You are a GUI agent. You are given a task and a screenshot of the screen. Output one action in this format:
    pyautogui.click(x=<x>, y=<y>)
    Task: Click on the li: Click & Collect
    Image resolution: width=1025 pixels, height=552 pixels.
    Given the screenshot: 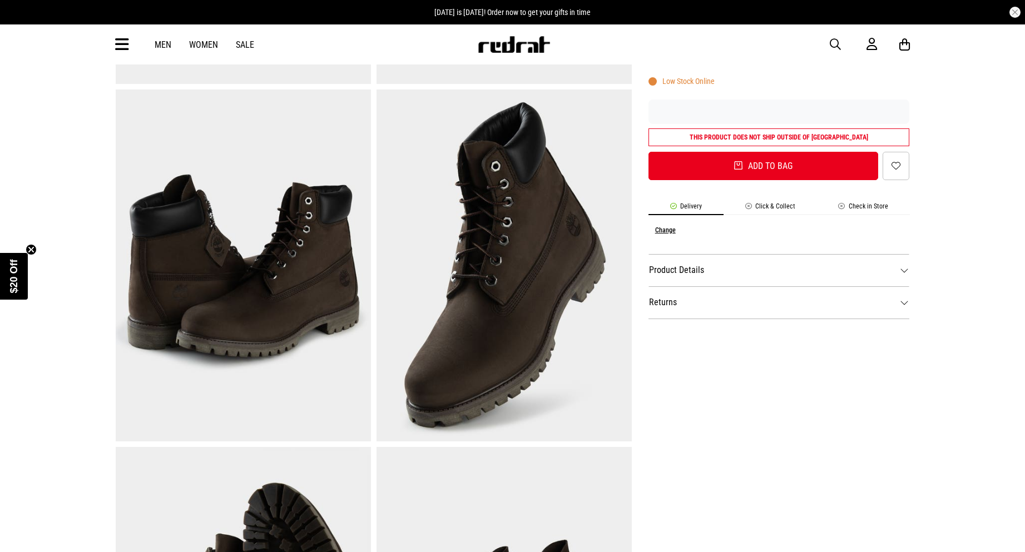 What is the action you would take?
    pyautogui.click(x=770, y=208)
    